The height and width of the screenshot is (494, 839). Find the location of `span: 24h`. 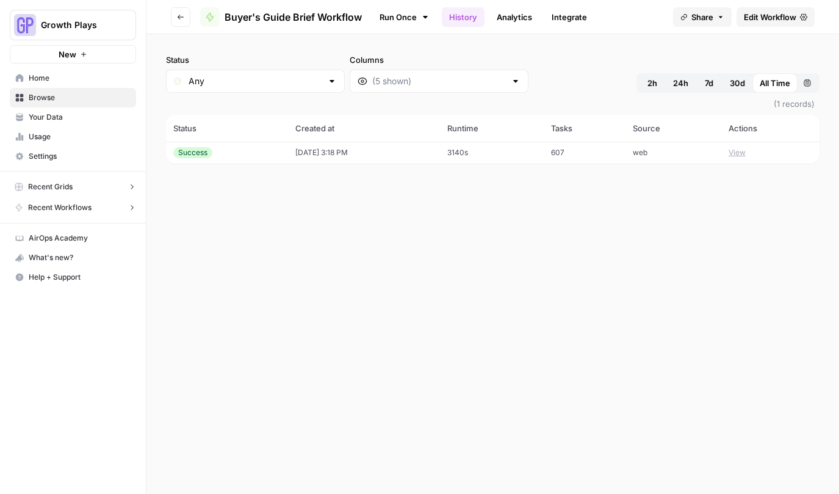

span: 24h is located at coordinates (681, 83).